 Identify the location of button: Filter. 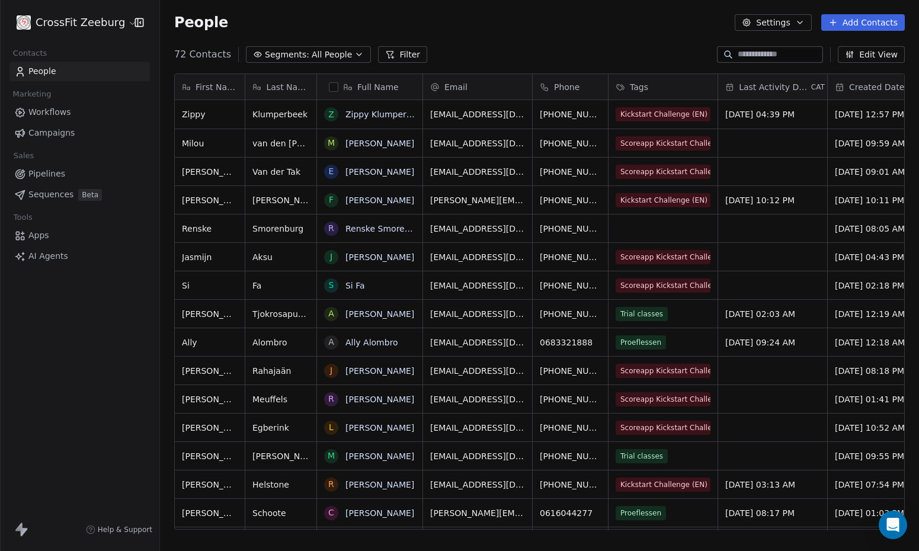
(402, 55).